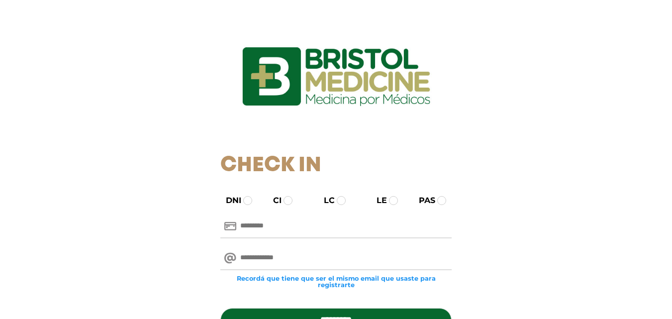 The width and height of the screenshot is (672, 319). Describe the element at coordinates (325, 200) in the screenshot. I see `label: LC` at that location.